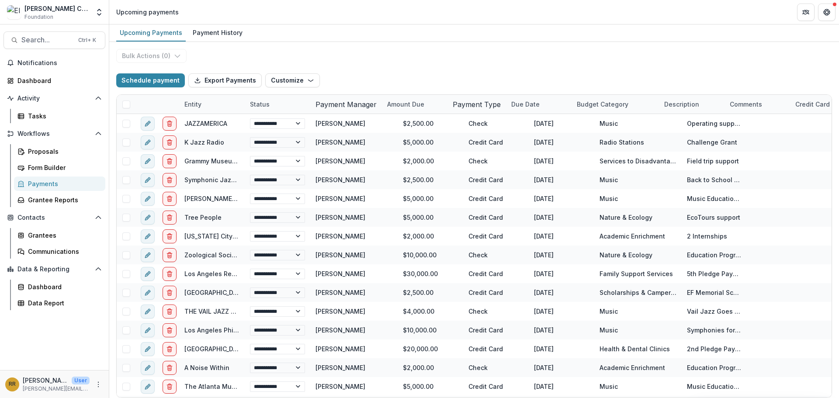 This screenshot has height=398, width=839. Describe the element at coordinates (430, 330) in the screenshot. I see `div: $10,000.00` at that location.